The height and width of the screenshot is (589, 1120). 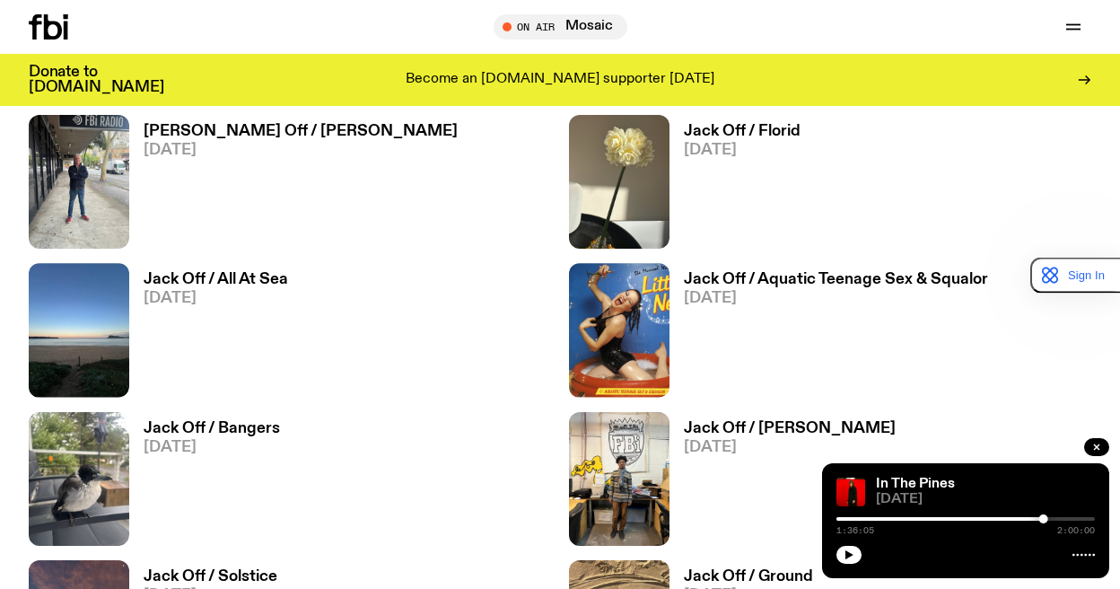 I want to click on span: 2:00:00, so click(x=1076, y=530).